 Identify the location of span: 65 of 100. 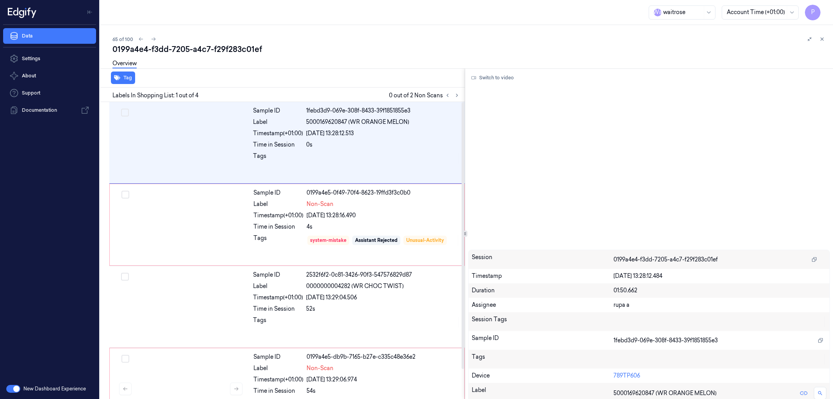
(123, 39).